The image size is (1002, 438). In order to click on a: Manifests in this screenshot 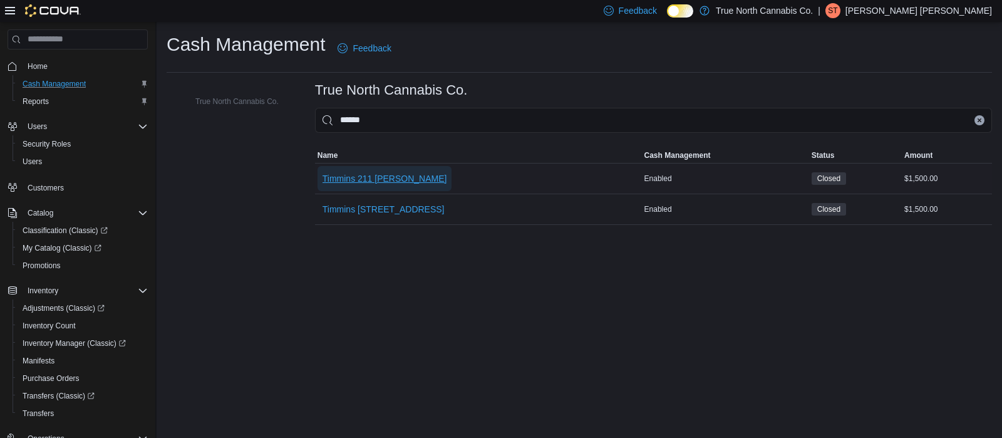, I will do `click(38, 361)`.